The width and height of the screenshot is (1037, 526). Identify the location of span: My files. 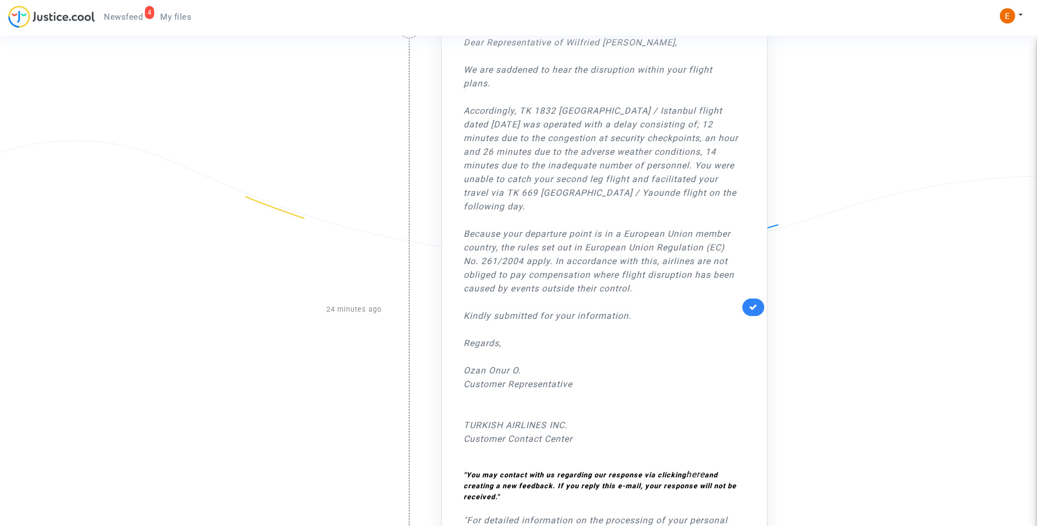
(176, 17).